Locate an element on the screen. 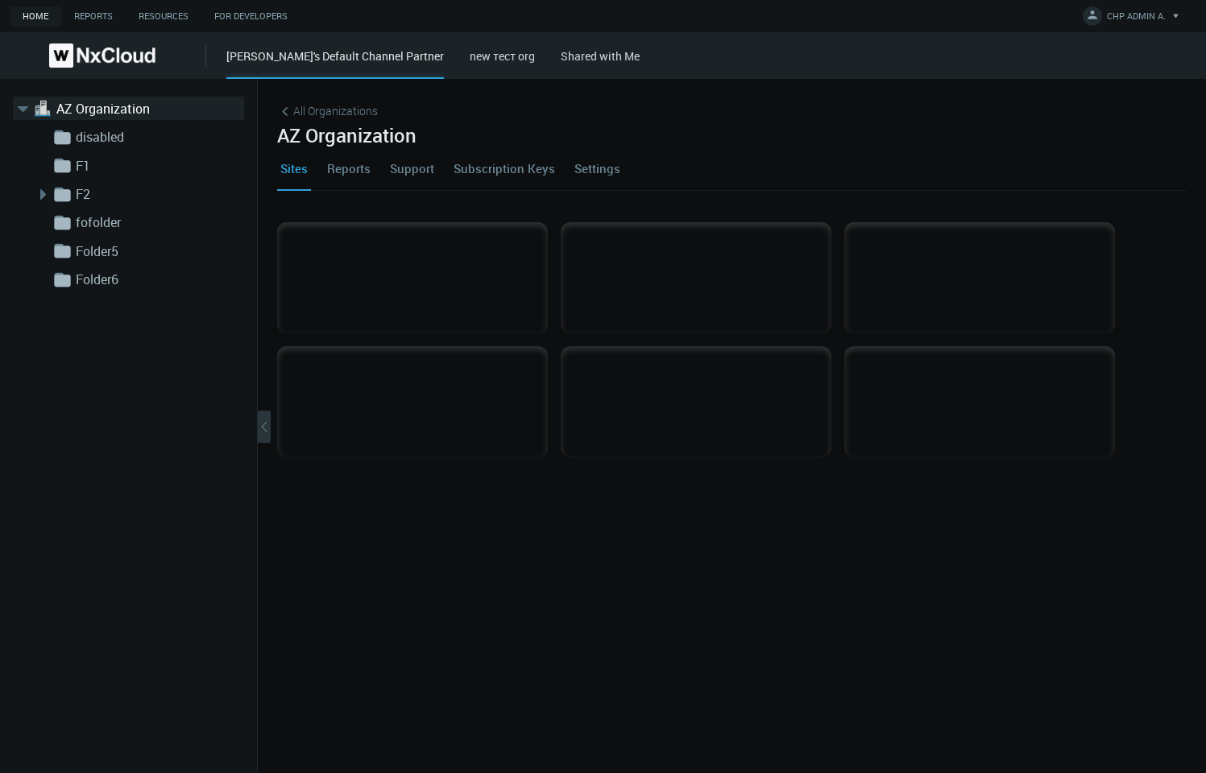  a: F2 is located at coordinates (156, 194).